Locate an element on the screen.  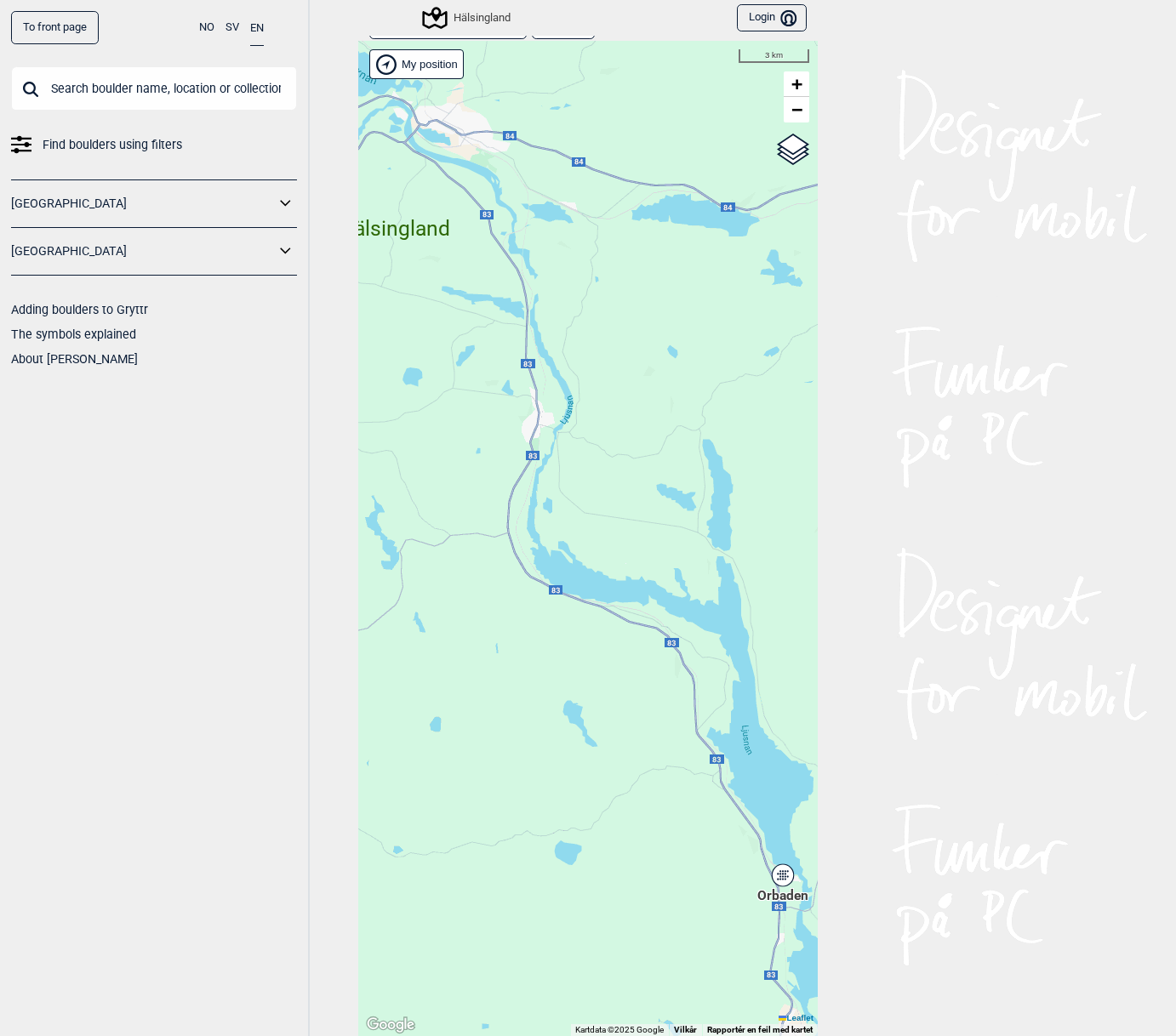
div: Show my position is located at coordinates (416, 64).